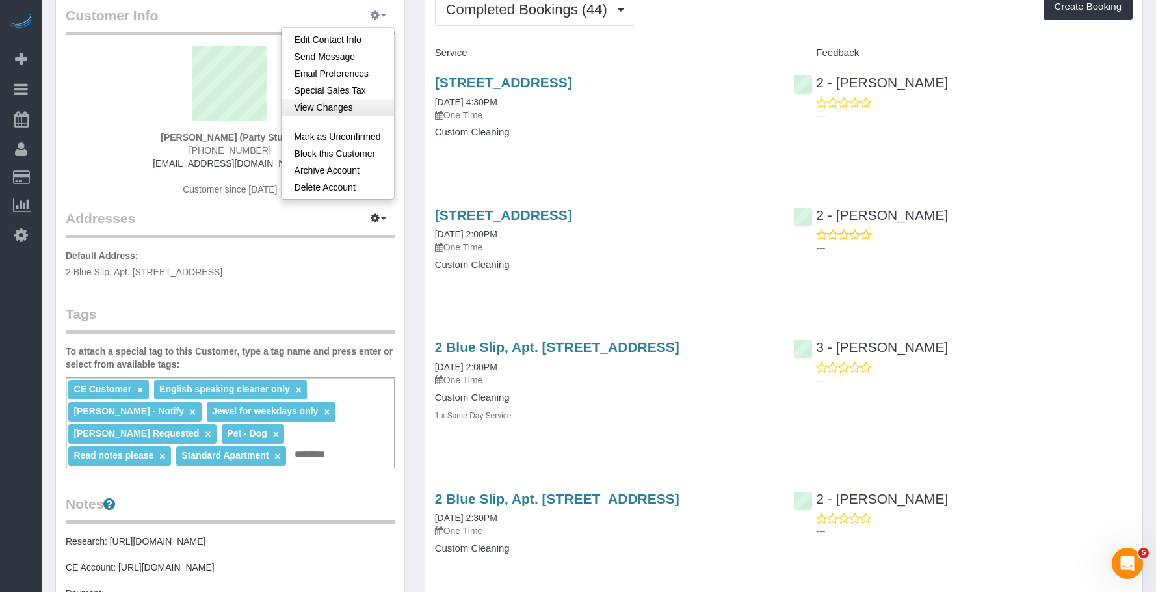 This screenshot has width=1156, height=592. What do you see at coordinates (337, 137) in the screenshot?
I see `a: Mark as Unconfirmed` at bounding box center [337, 137].